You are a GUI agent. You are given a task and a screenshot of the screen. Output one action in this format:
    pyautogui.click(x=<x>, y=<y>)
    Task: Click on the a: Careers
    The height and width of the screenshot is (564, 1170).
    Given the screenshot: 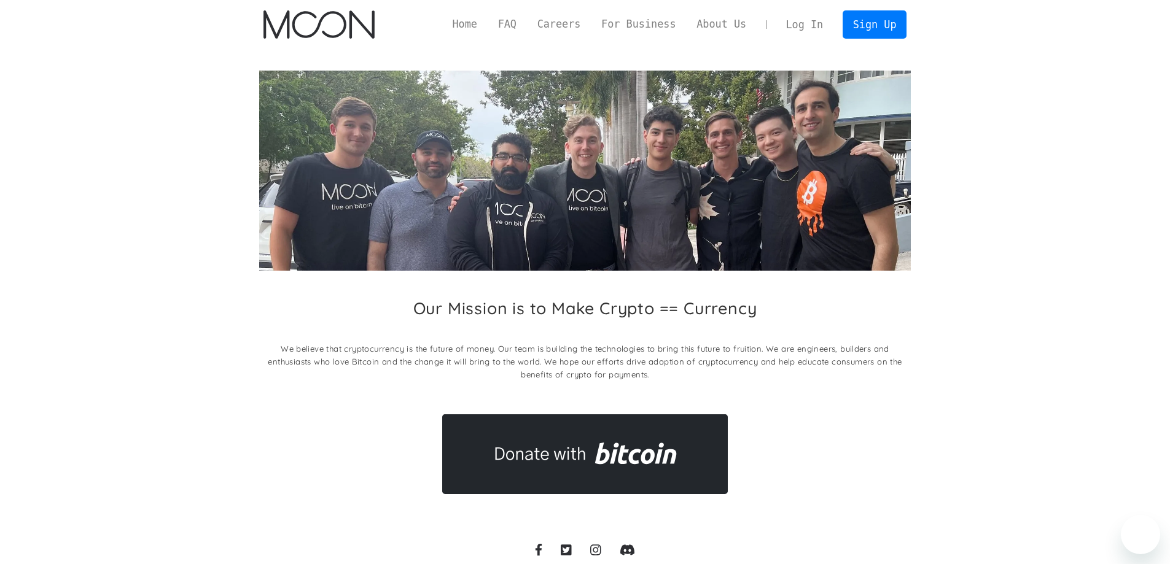 What is the action you would take?
    pyautogui.click(x=559, y=24)
    